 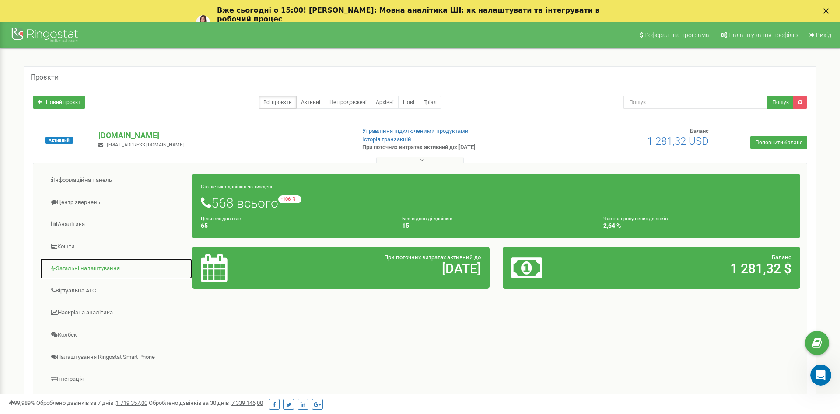 I want to click on a: Інтеграція, so click(x=116, y=379).